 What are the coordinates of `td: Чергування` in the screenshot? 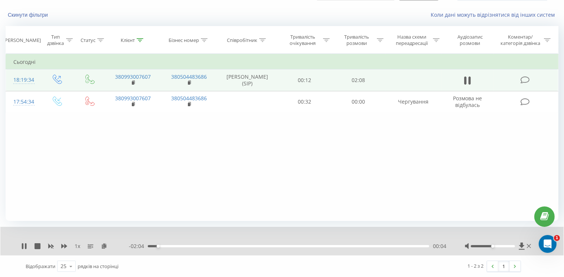 It's located at (413, 102).